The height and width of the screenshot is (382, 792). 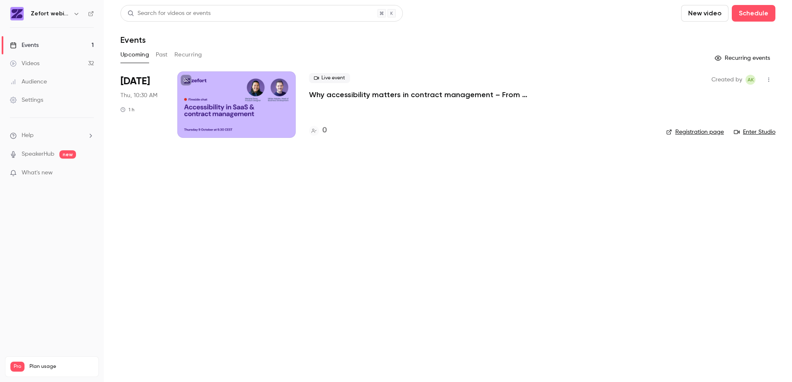 What do you see at coordinates (754, 132) in the screenshot?
I see `a: Enter Studio` at bounding box center [754, 132].